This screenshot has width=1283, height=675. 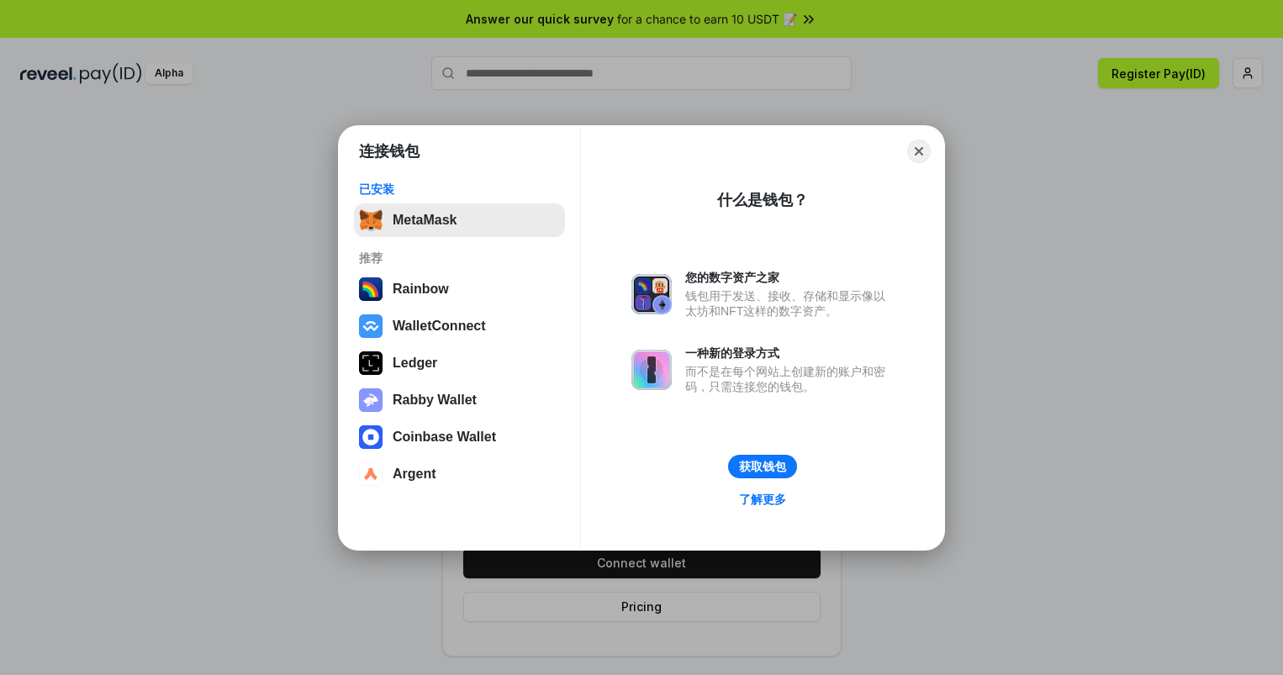 I want to click on button: Ledger, so click(x=459, y=363).